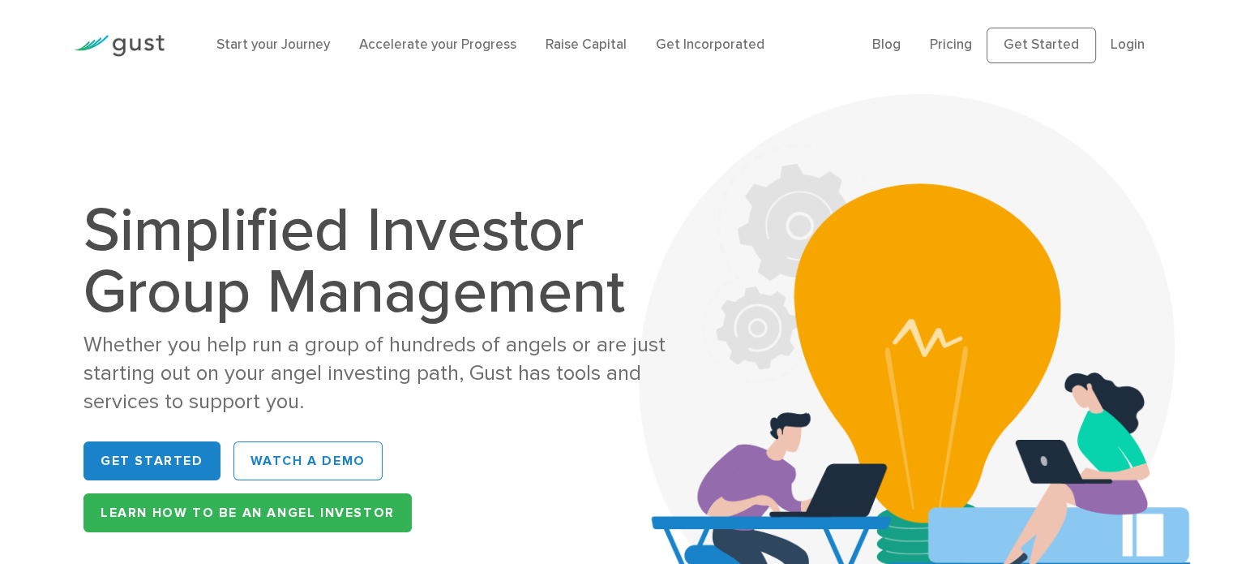 This screenshot has height=564, width=1233. I want to click on a: Learn How to be an Angel Investor, so click(247, 512).